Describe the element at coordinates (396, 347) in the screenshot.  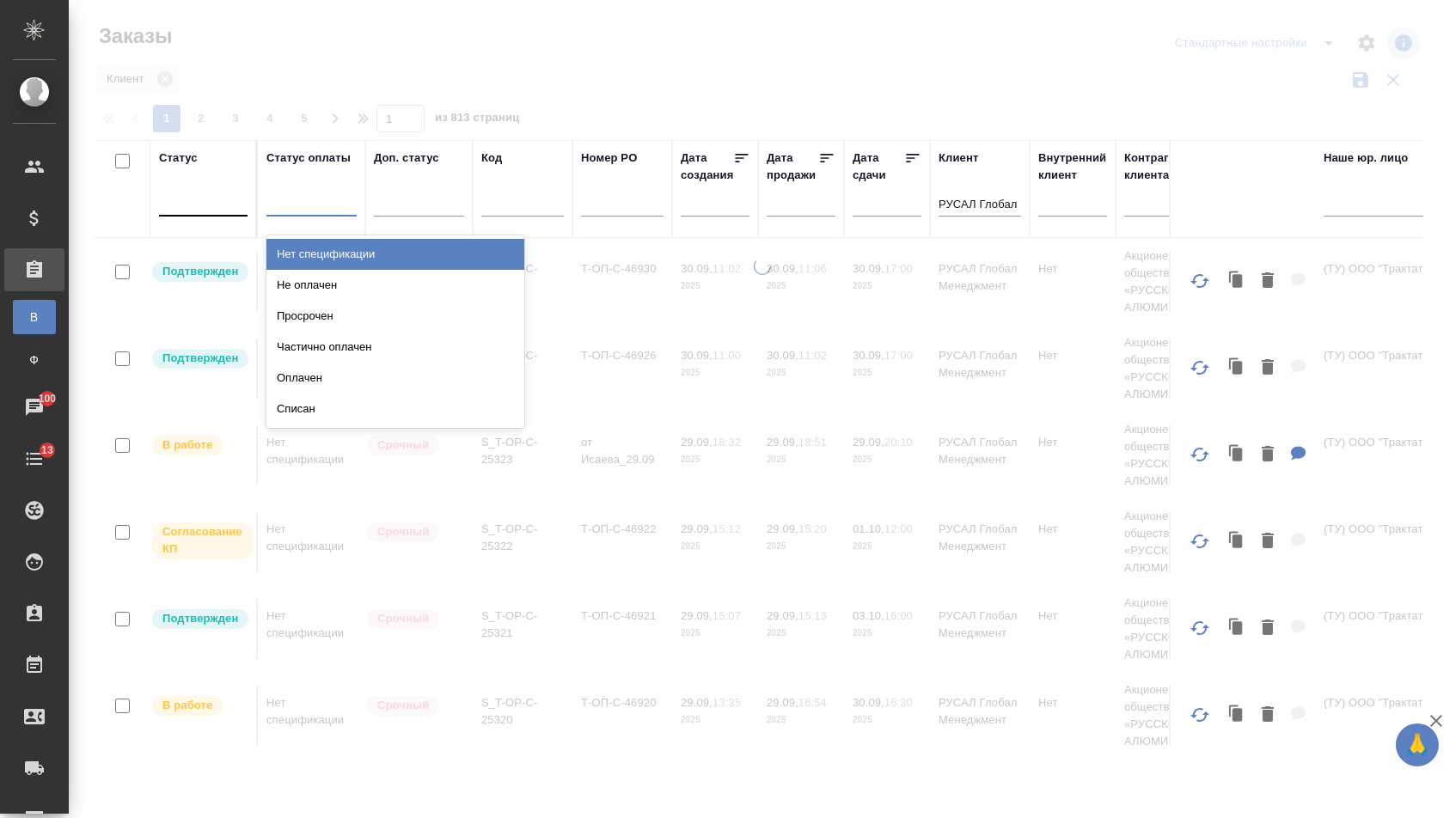
I see `div: Частично оплачен` at that location.